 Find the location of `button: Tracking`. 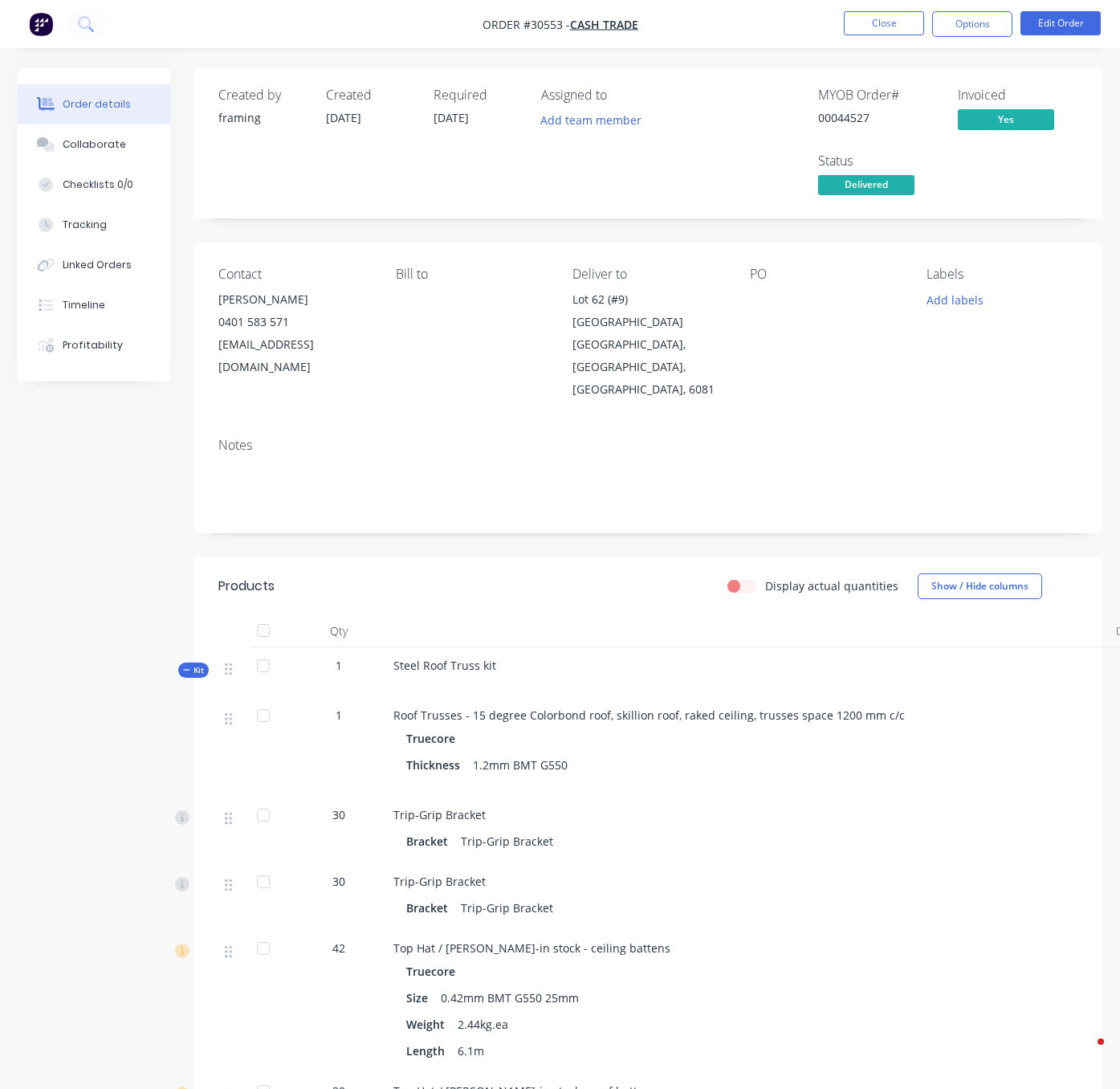

button: Tracking is located at coordinates (94, 225).